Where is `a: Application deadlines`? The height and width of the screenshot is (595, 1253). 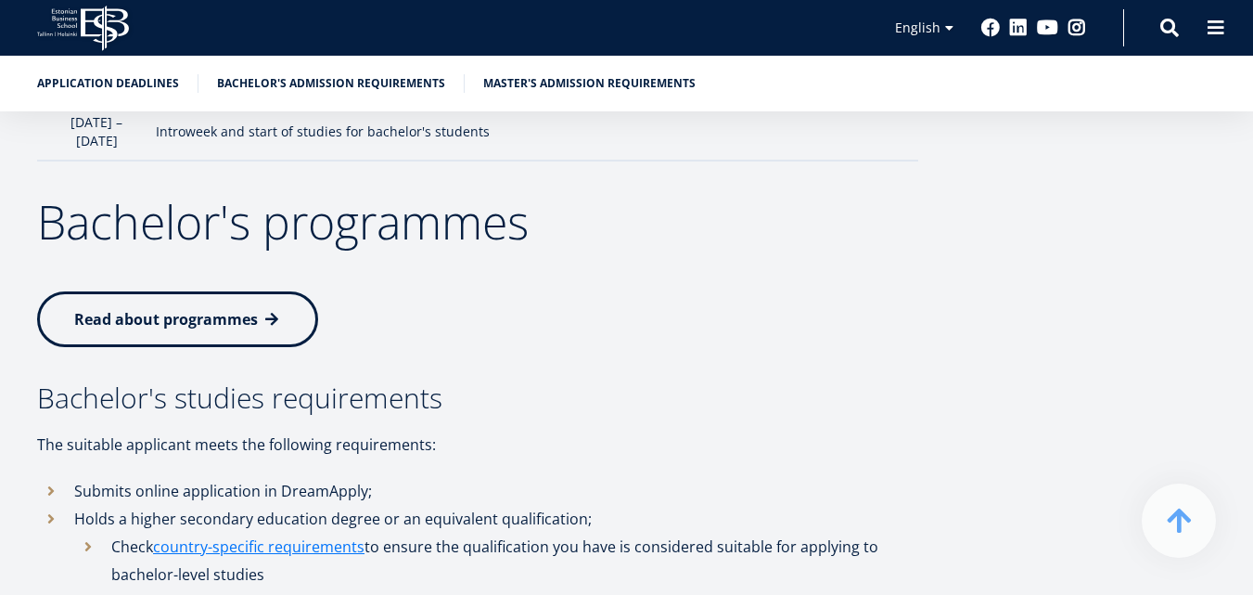 a: Application deadlines is located at coordinates (108, 83).